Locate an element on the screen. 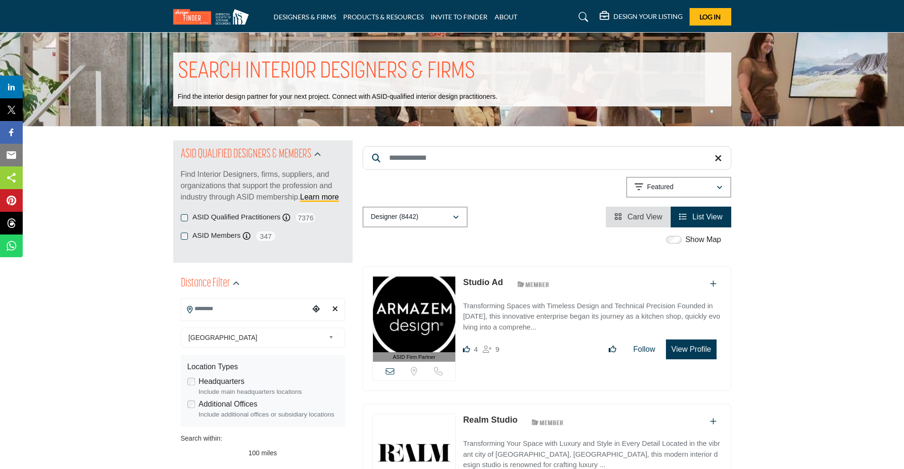 The width and height of the screenshot is (904, 469). span: Card View is located at coordinates (645, 217).